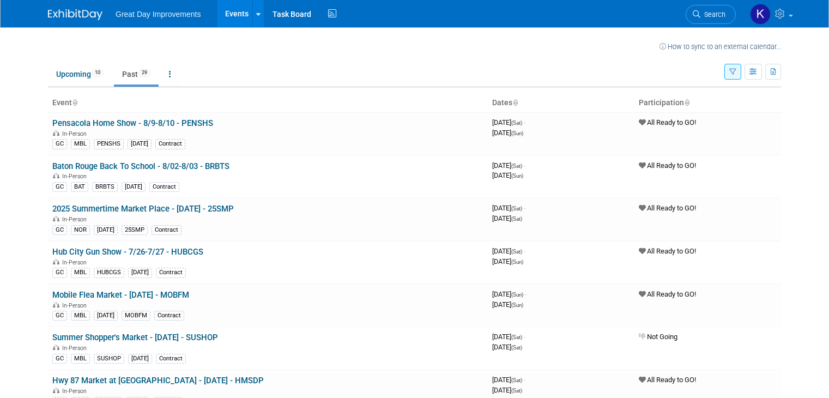 The height and width of the screenshot is (398, 829). What do you see at coordinates (141, 166) in the screenshot?
I see `a: Baton Rouge Back To School - 8/02-8/03 - BRBTS` at bounding box center [141, 166].